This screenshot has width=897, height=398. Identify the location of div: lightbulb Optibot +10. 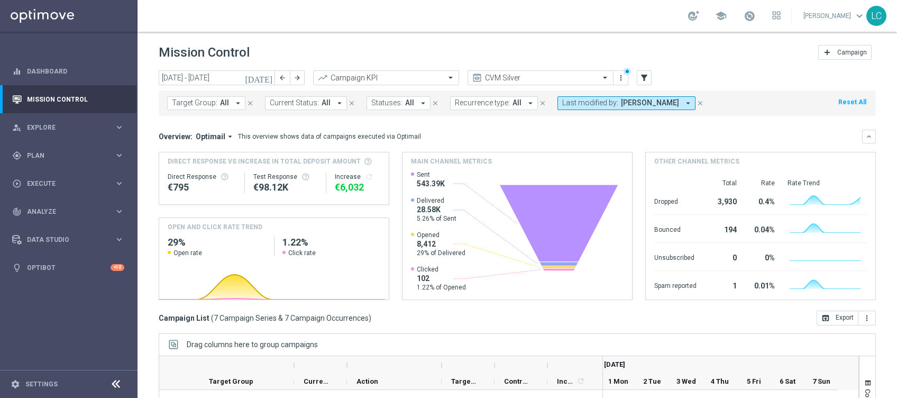
(68, 268).